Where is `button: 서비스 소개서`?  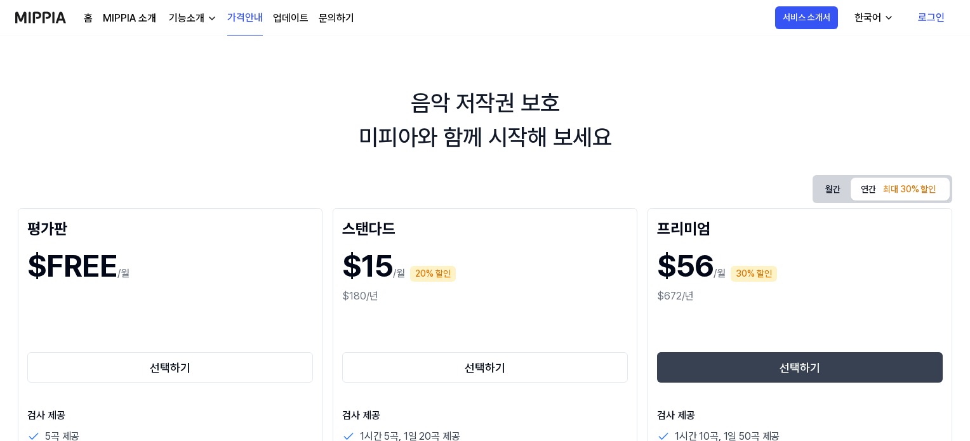
button: 서비스 소개서 is located at coordinates (806, 18).